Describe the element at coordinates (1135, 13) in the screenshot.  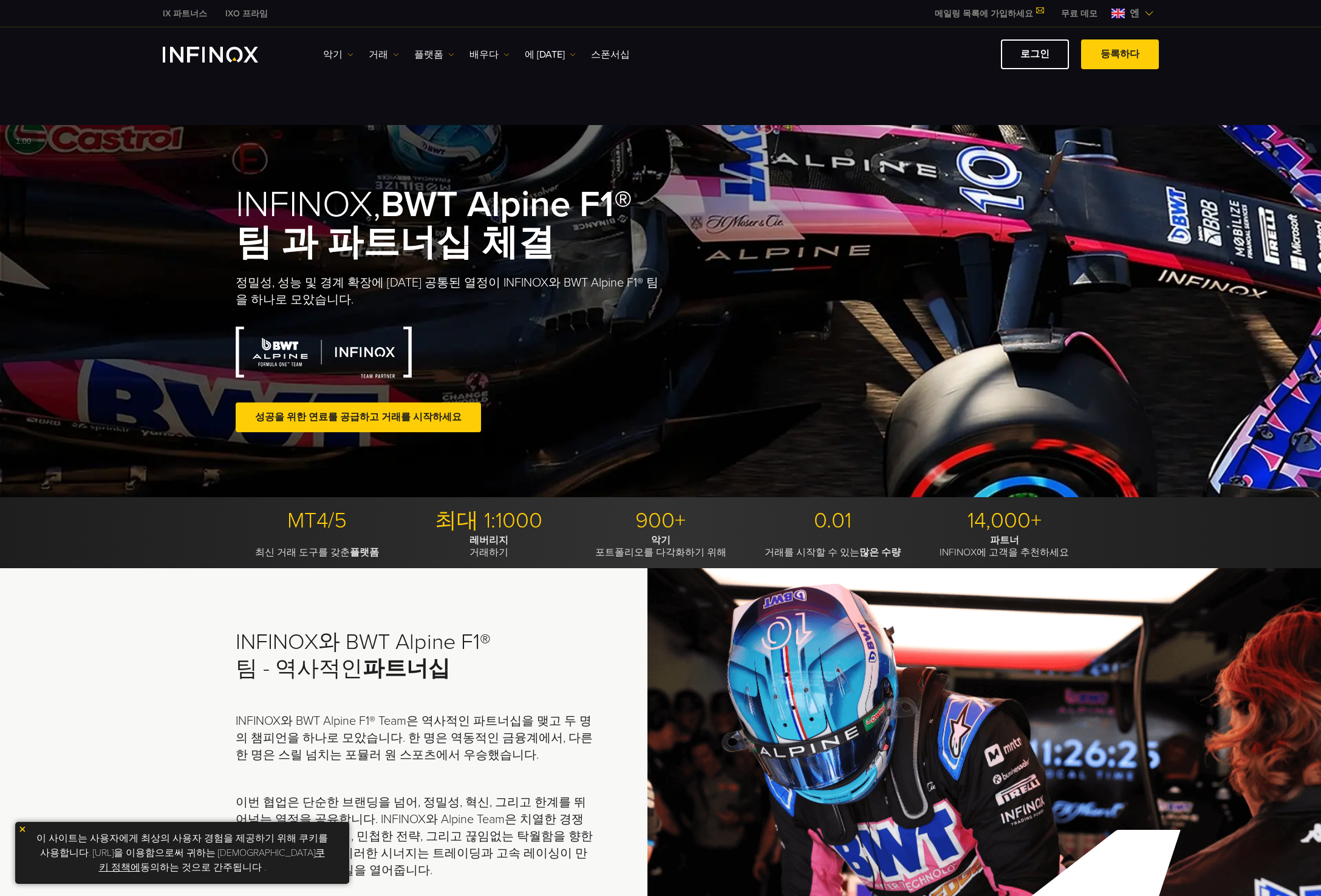
I see `font: 엔` at that location.